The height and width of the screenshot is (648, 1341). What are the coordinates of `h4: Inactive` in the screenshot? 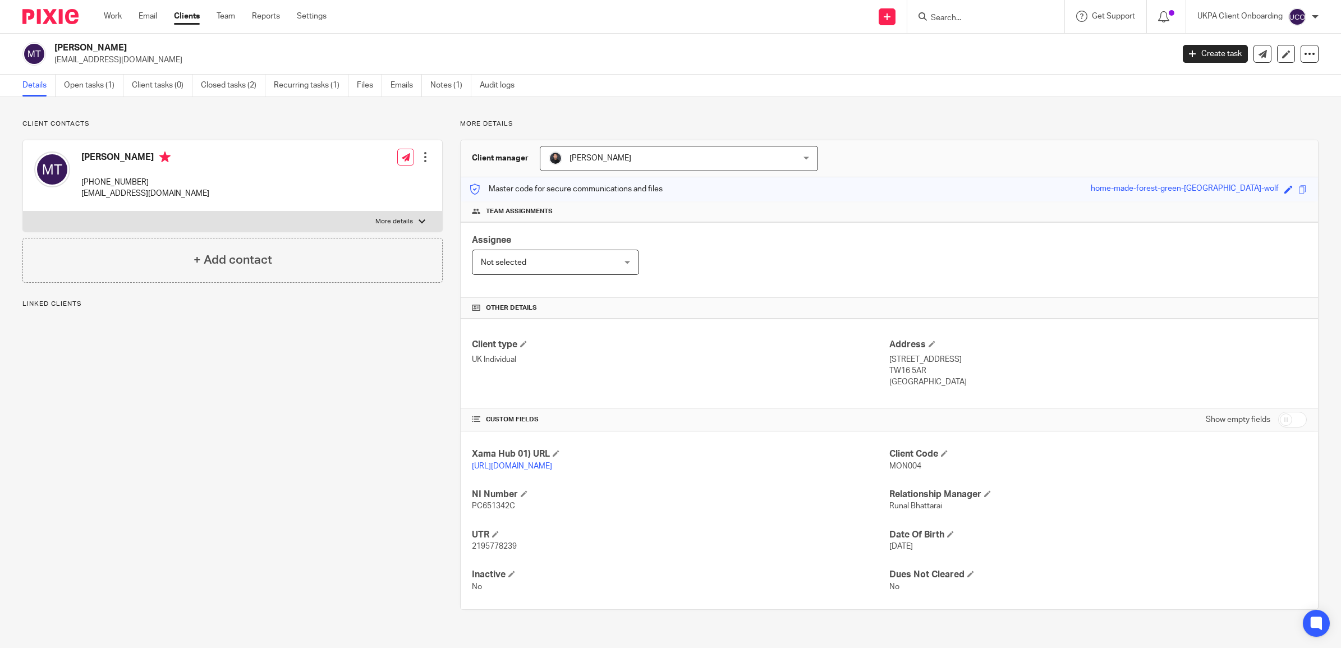 It's located at (681, 575).